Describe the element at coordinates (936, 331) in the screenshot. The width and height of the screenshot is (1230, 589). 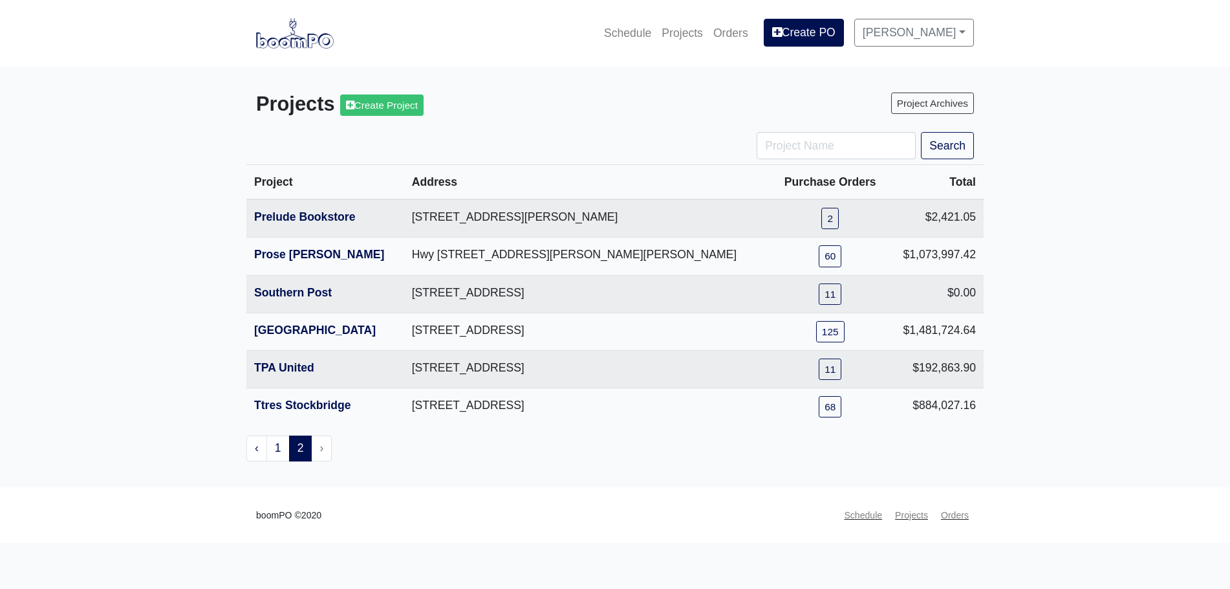
I see `td: $1,481,724.64` at that location.